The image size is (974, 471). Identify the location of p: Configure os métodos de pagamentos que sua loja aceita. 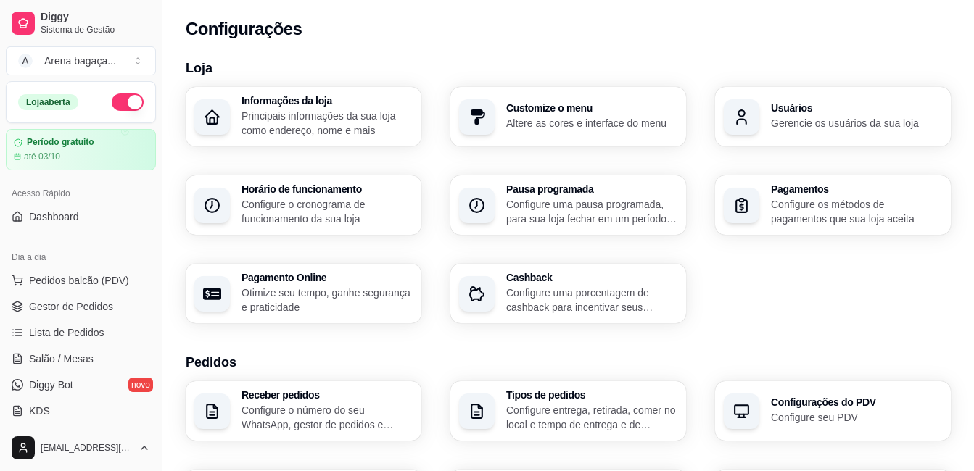
(857, 212).